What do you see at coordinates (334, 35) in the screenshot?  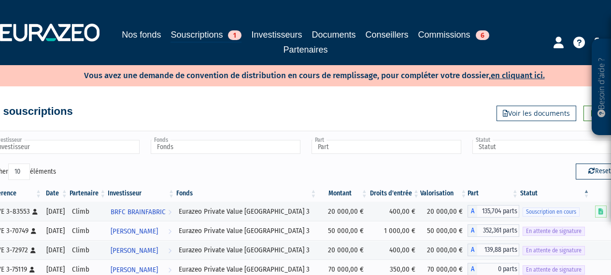 I see `a: Documents` at bounding box center [334, 35].